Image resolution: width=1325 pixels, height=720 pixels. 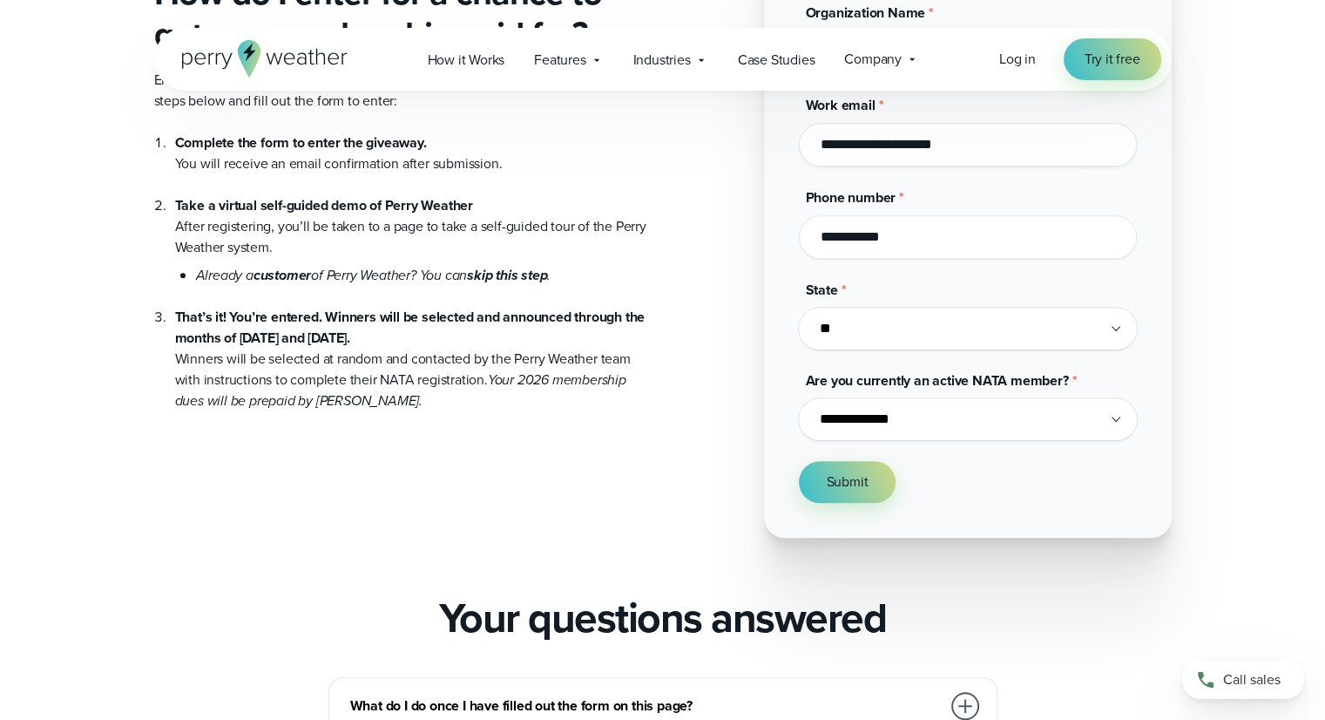 What do you see at coordinates (1018, 58) in the screenshot?
I see `span: Log in` at bounding box center [1018, 58].